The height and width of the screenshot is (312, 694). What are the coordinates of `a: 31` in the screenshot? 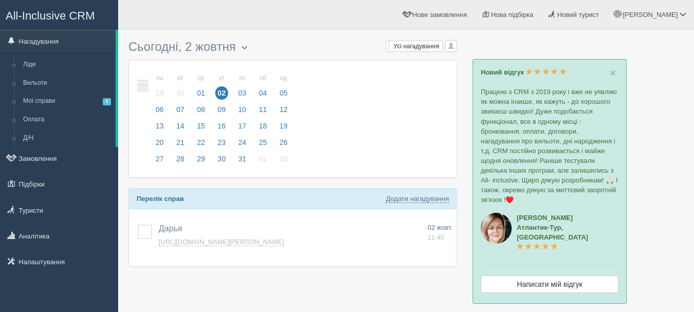 It's located at (242, 161).